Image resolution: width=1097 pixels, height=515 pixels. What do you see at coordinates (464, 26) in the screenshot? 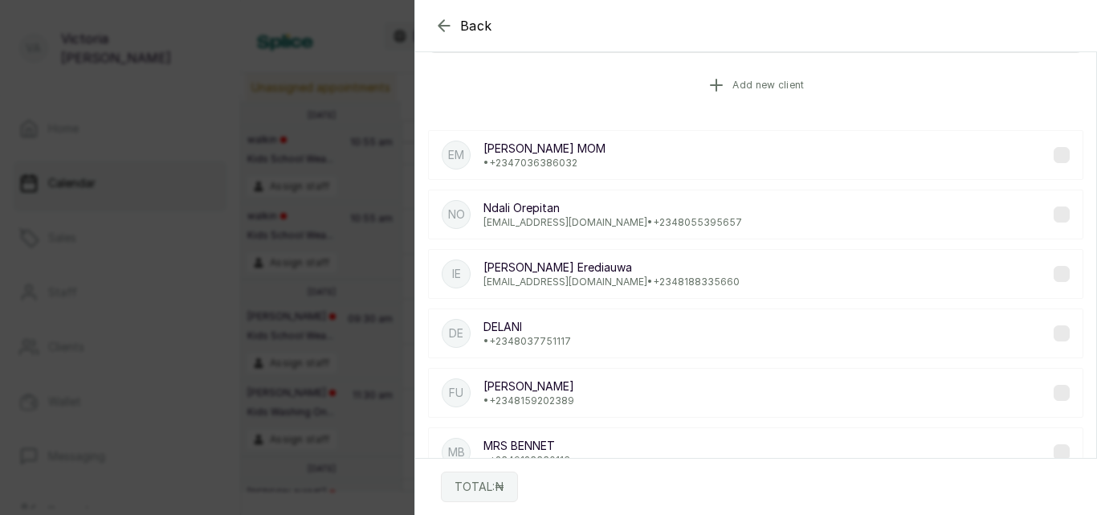
I see `button: Back` at bounding box center [464, 26].